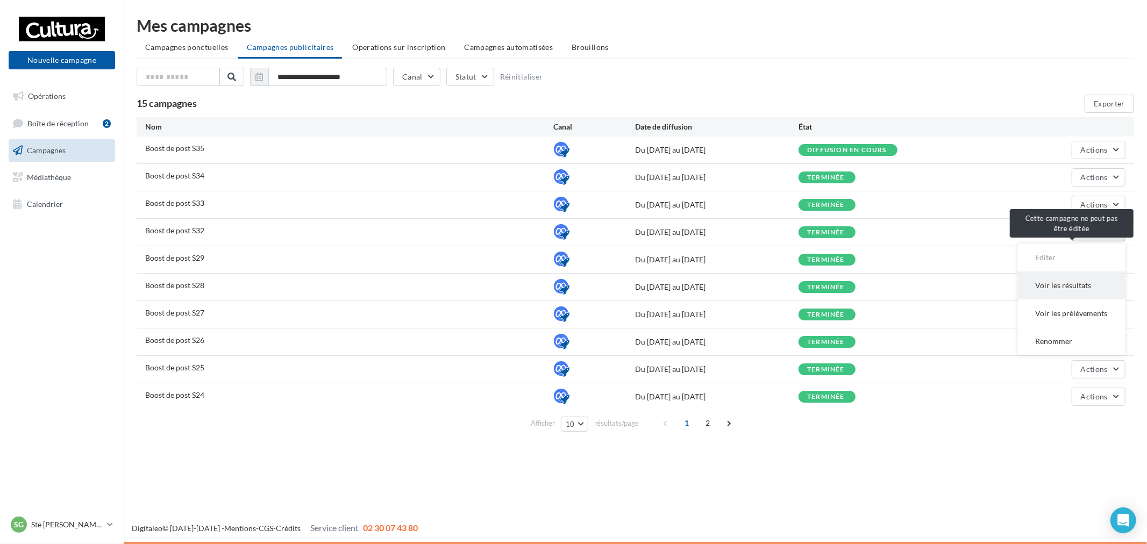 The image size is (1147, 544). I want to click on span: Calendrier, so click(45, 203).